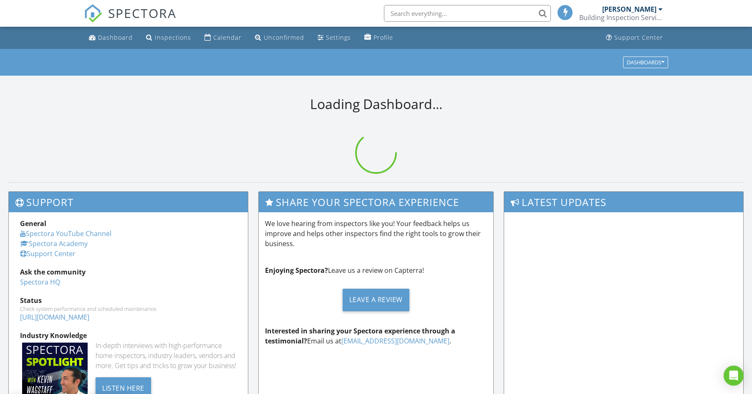 The width and height of the screenshot is (752, 394). Describe the element at coordinates (142, 13) in the screenshot. I see `span: SPECTORA` at that location.